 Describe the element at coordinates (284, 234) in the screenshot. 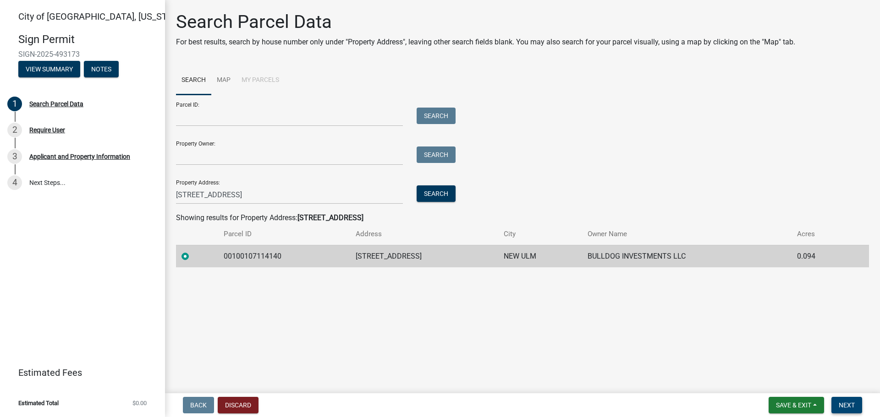

I see `th: Parcel ID` at that location.